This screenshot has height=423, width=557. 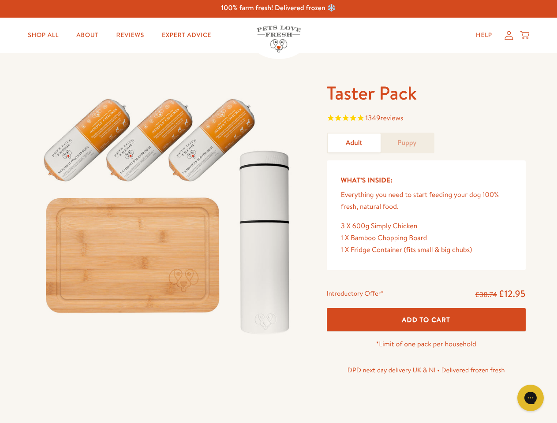 I want to click on button: Add To Cart, so click(x=426, y=320).